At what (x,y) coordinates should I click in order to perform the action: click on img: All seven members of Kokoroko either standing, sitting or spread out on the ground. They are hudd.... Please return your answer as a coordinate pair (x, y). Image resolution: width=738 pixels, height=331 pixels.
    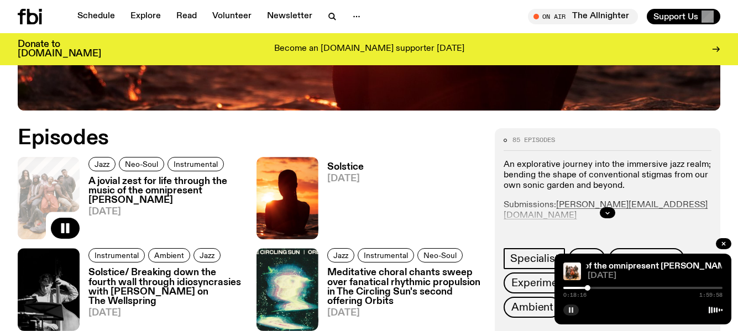
    Looking at the image, I should click on (572, 271).